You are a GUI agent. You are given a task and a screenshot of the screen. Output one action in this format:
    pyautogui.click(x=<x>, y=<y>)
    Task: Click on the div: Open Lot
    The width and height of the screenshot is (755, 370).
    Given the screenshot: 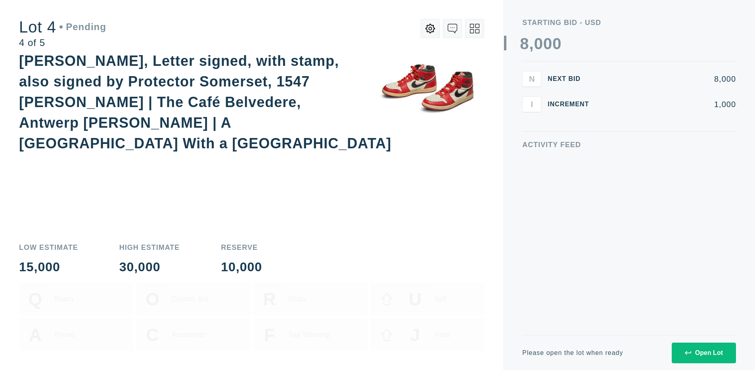 What is the action you would take?
    pyautogui.click(x=704, y=353)
    